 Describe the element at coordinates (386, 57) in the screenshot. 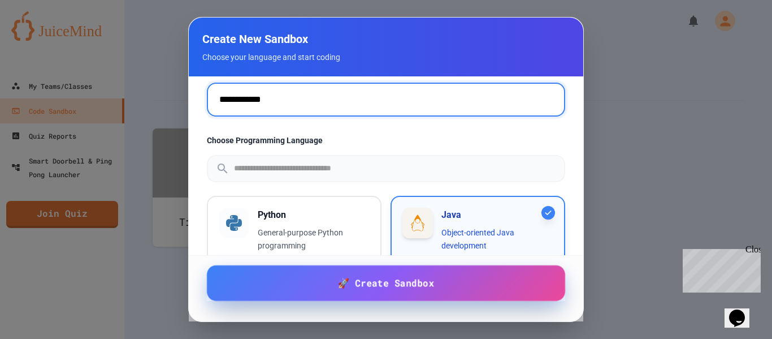

I see `p: Choose your language and start coding` at that location.